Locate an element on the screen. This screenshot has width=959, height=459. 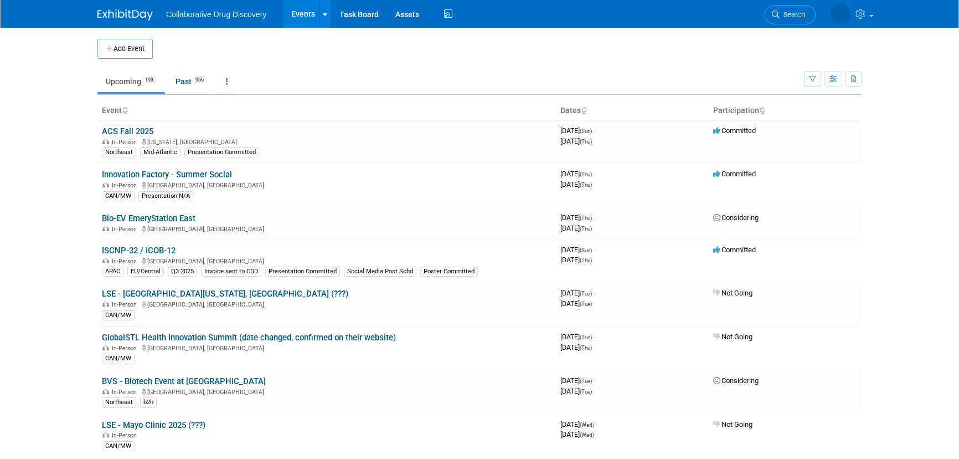
div: Poster Committed is located at coordinates (449, 271).